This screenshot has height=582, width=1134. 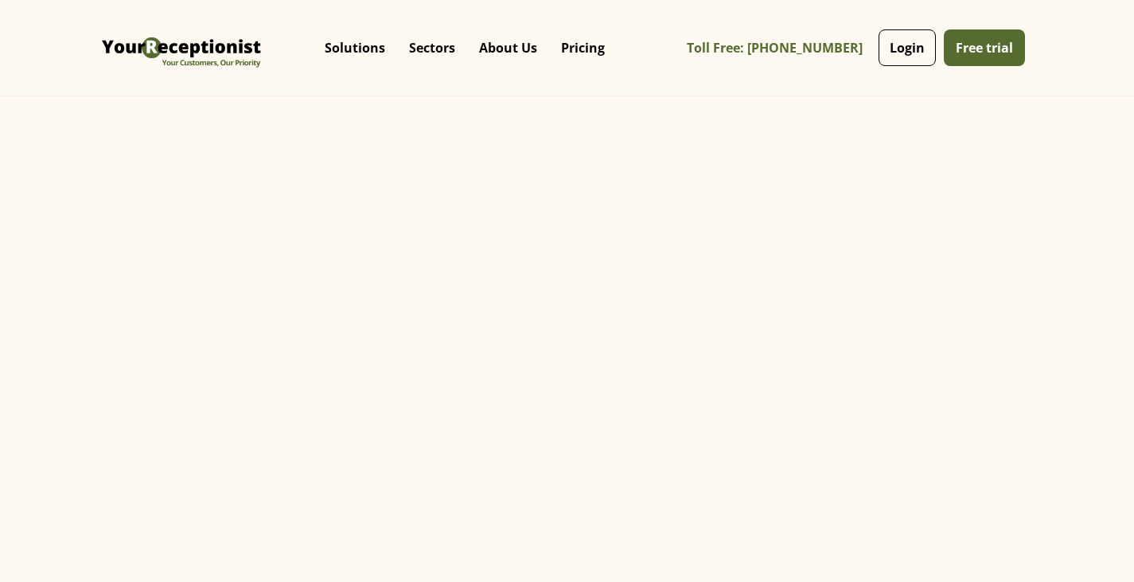 I want to click on p: About Us, so click(x=508, y=48).